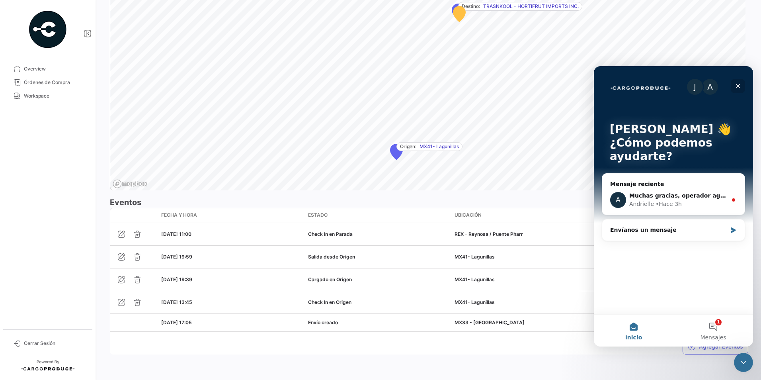  Describe the element at coordinates (101, 21) in the screenshot. I see `div: Profile image for Juan` at that location.